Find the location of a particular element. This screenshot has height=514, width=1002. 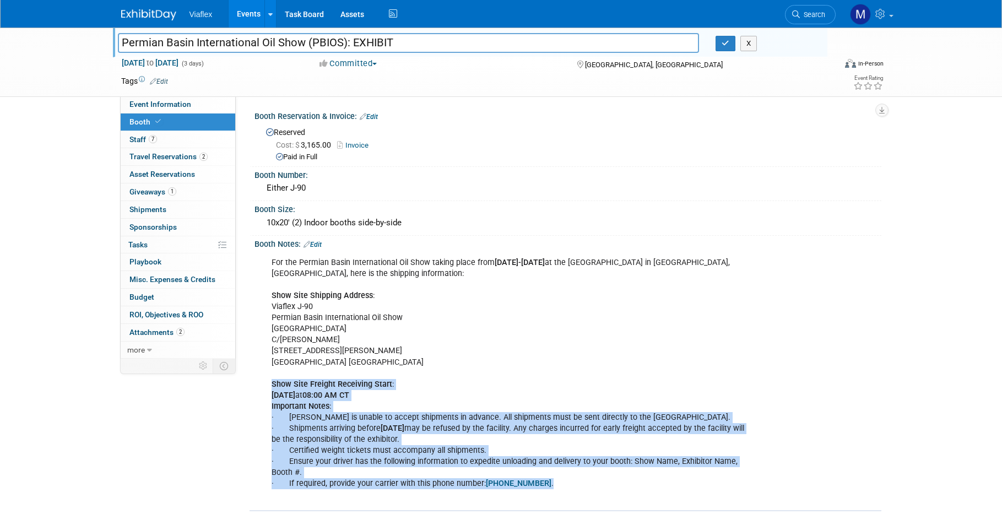

span: Playbook is located at coordinates (145, 262).